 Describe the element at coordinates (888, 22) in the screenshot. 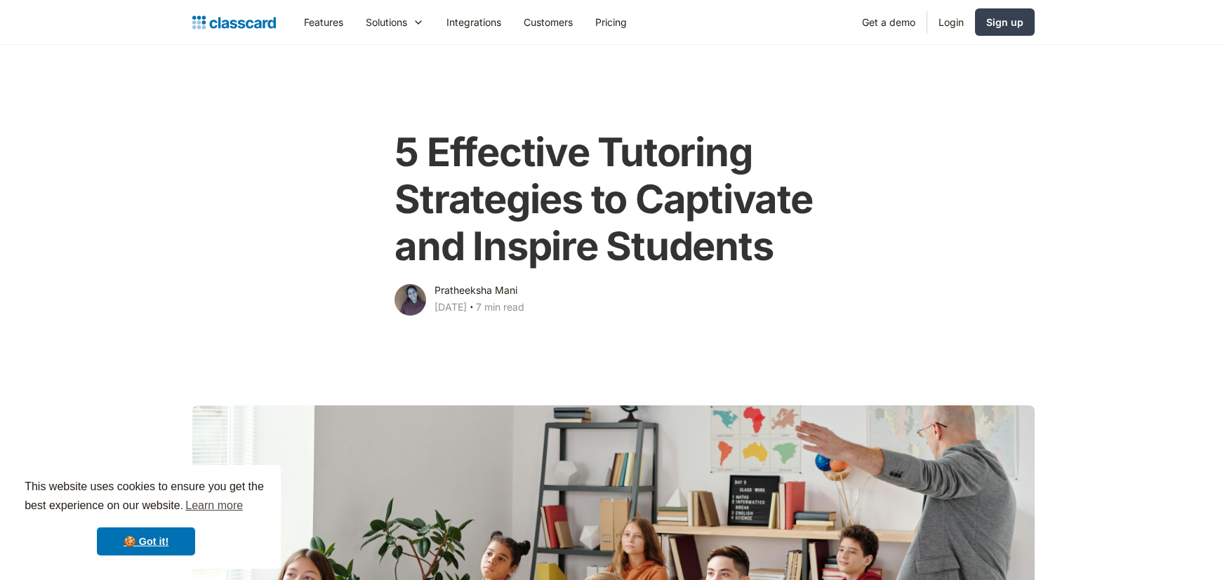

I see `a: Get a demo` at that location.